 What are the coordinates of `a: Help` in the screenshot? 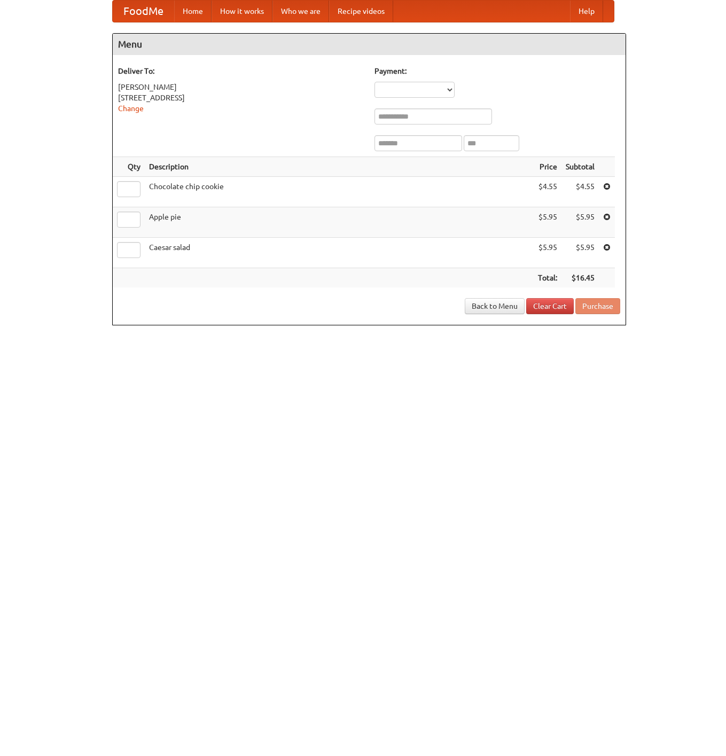 It's located at (587, 11).